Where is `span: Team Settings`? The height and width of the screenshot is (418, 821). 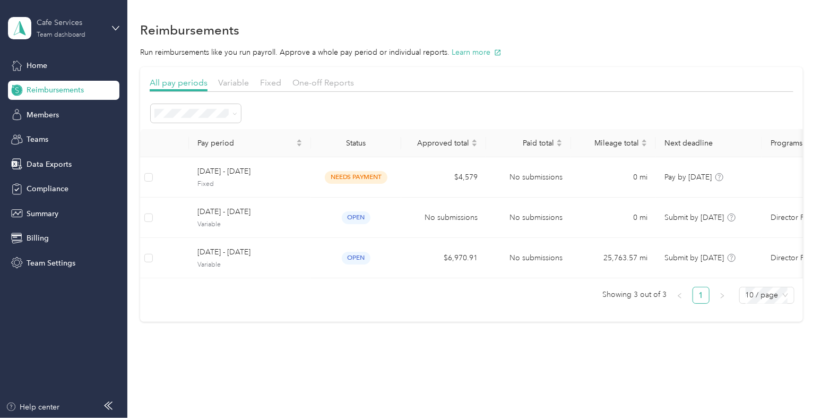
span: Team Settings is located at coordinates (51, 263).